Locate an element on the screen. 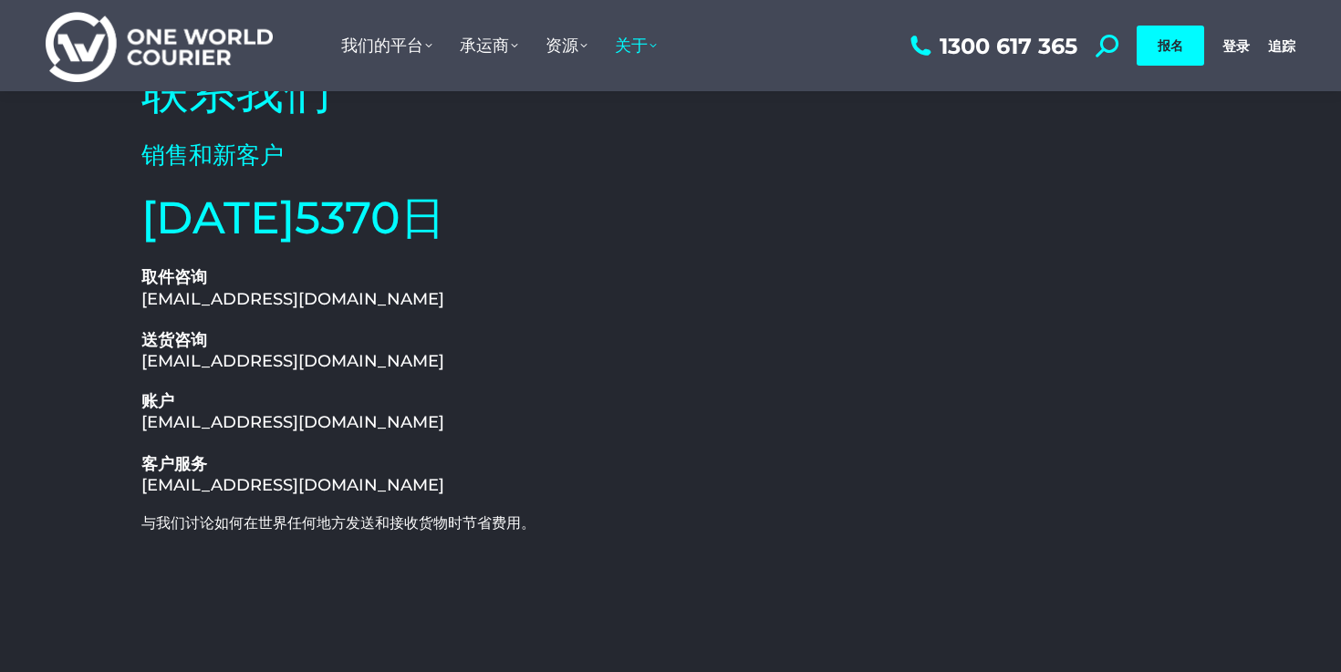  font: 登录 is located at coordinates (1236, 46).